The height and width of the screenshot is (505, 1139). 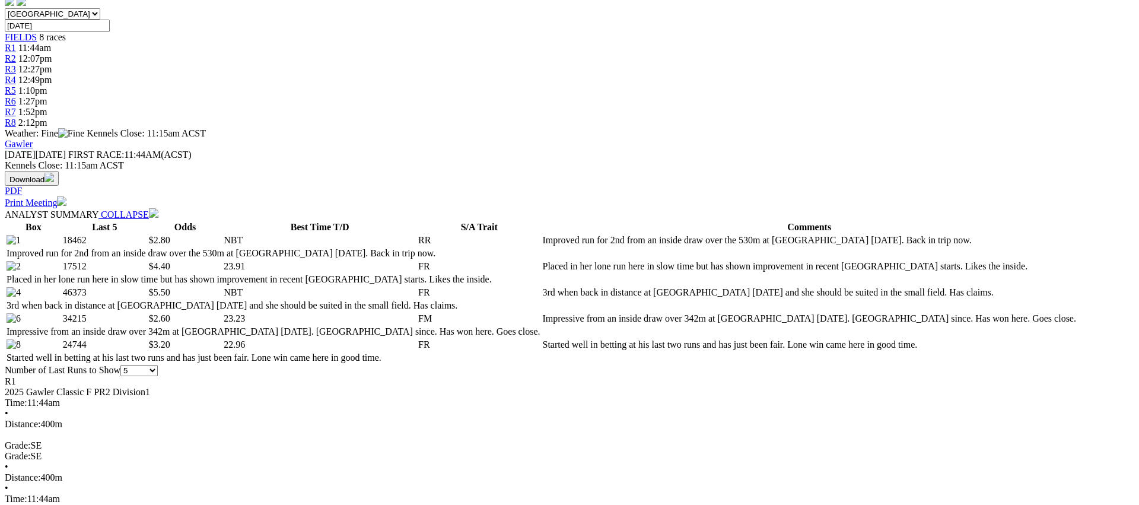 What do you see at coordinates (46, 133) in the screenshot?
I see `span: Weather: Fine` at bounding box center [46, 133].